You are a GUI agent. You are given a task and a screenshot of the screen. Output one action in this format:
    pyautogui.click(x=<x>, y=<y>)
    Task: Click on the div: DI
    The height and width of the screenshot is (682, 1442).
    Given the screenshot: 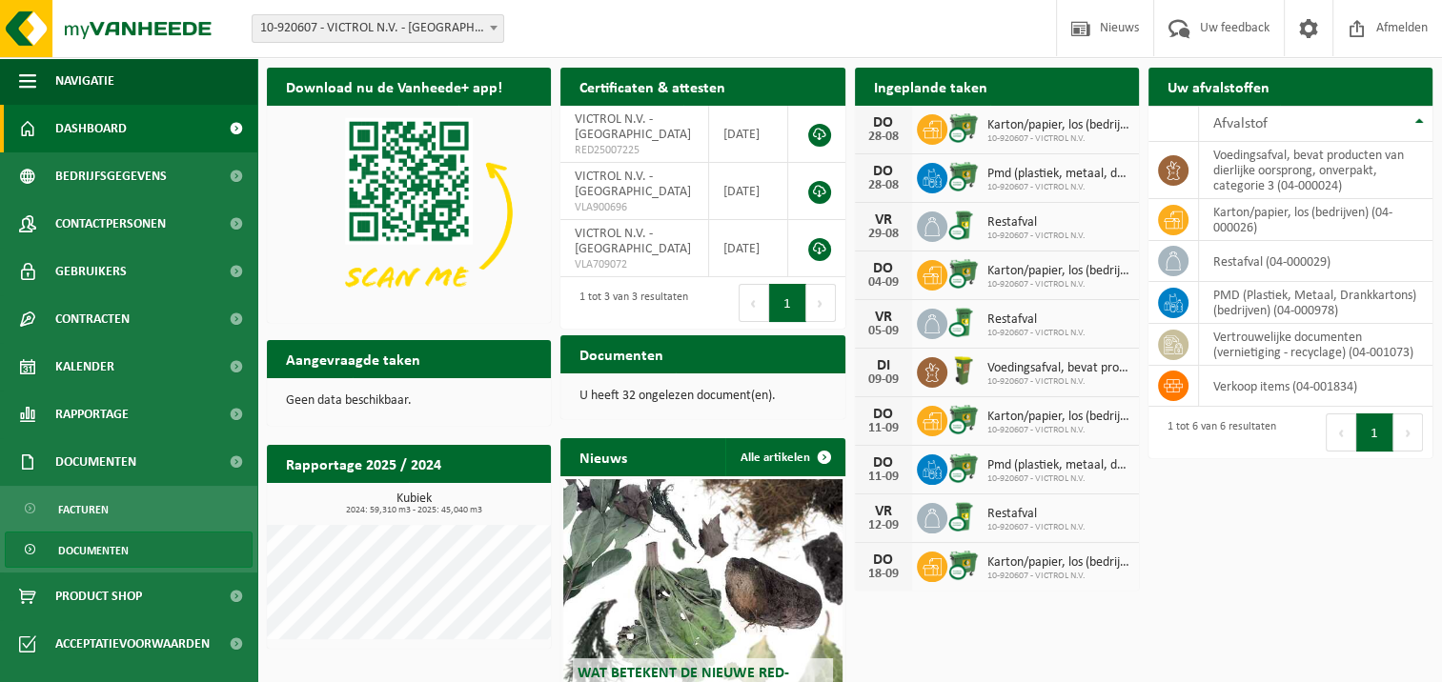 What is the action you would take?
    pyautogui.click(x=884, y=366)
    